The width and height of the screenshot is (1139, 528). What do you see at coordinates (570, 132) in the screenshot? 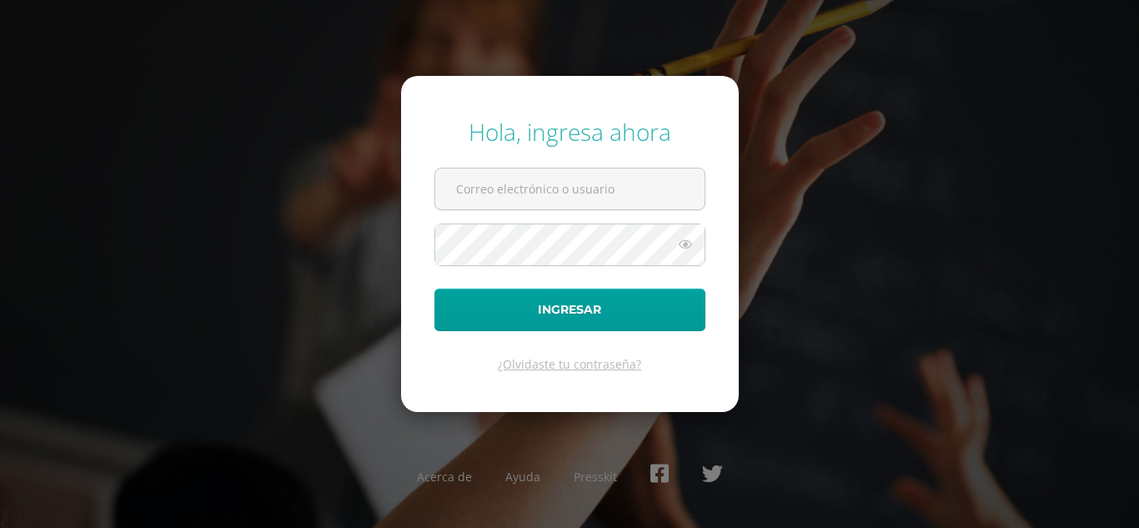
I see `div: Hola, ingresa ahora` at bounding box center [570, 132].